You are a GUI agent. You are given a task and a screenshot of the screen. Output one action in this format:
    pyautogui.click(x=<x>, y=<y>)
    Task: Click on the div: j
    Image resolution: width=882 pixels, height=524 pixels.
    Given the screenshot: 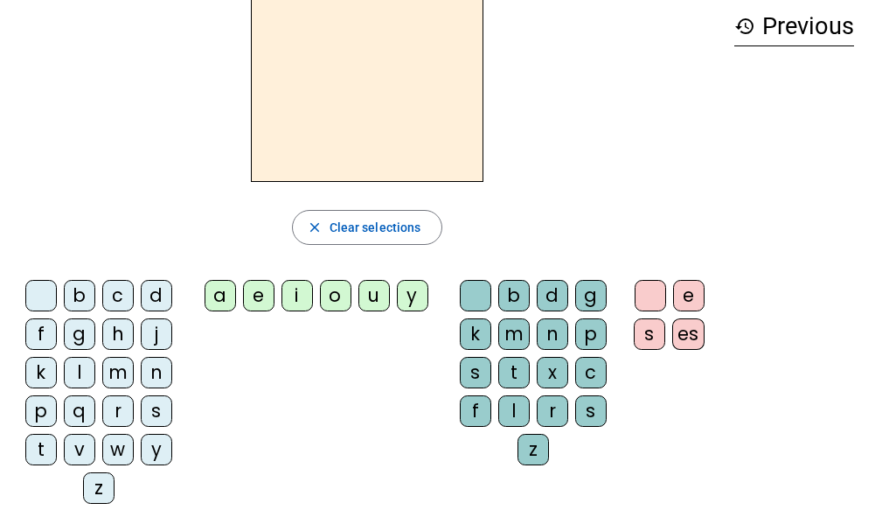 What is the action you would take?
    pyautogui.click(x=157, y=334)
    